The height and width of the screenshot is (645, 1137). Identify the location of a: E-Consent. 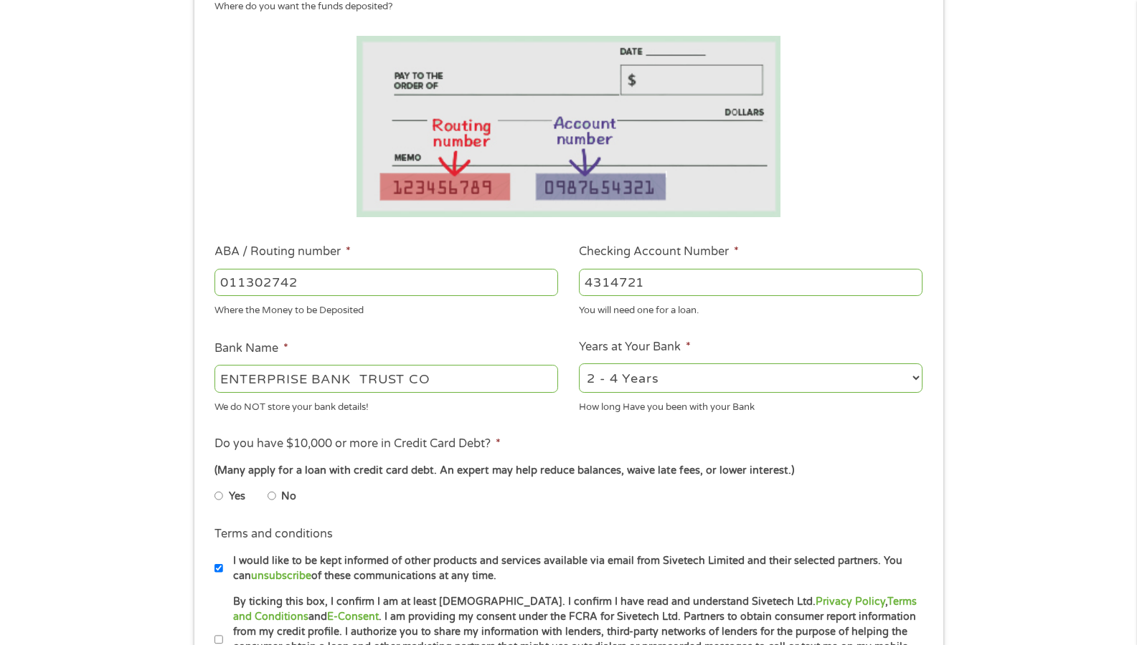
(353, 617).